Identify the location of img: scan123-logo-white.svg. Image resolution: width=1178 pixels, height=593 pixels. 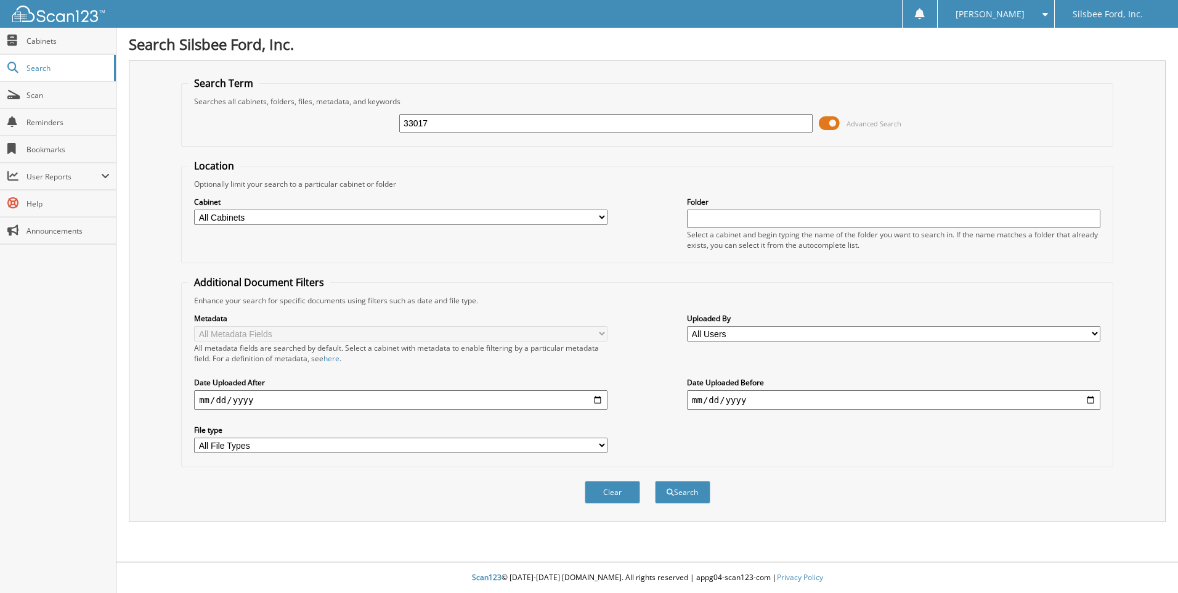
(59, 14).